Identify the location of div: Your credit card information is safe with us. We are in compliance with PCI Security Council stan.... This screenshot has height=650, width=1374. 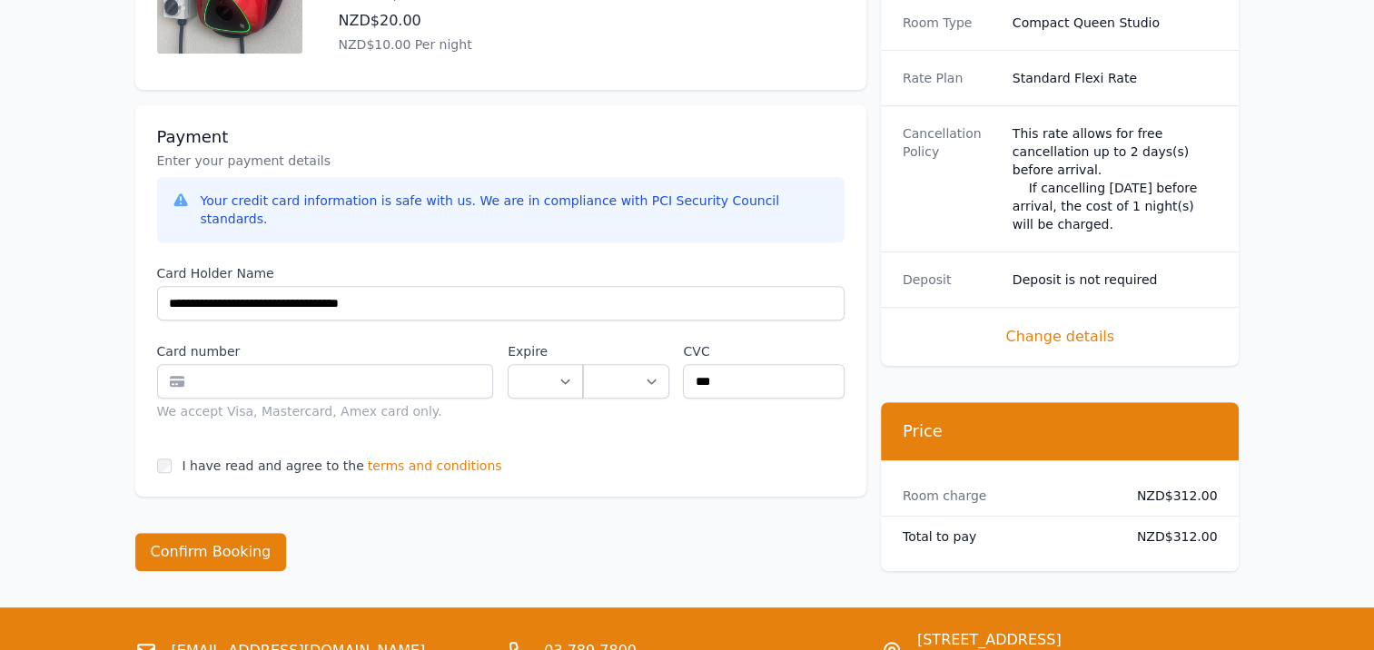
(515, 210).